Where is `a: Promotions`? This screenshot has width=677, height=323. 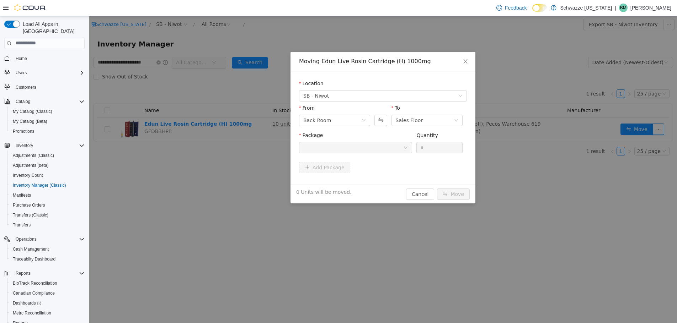
a: Promotions is located at coordinates (23, 131).